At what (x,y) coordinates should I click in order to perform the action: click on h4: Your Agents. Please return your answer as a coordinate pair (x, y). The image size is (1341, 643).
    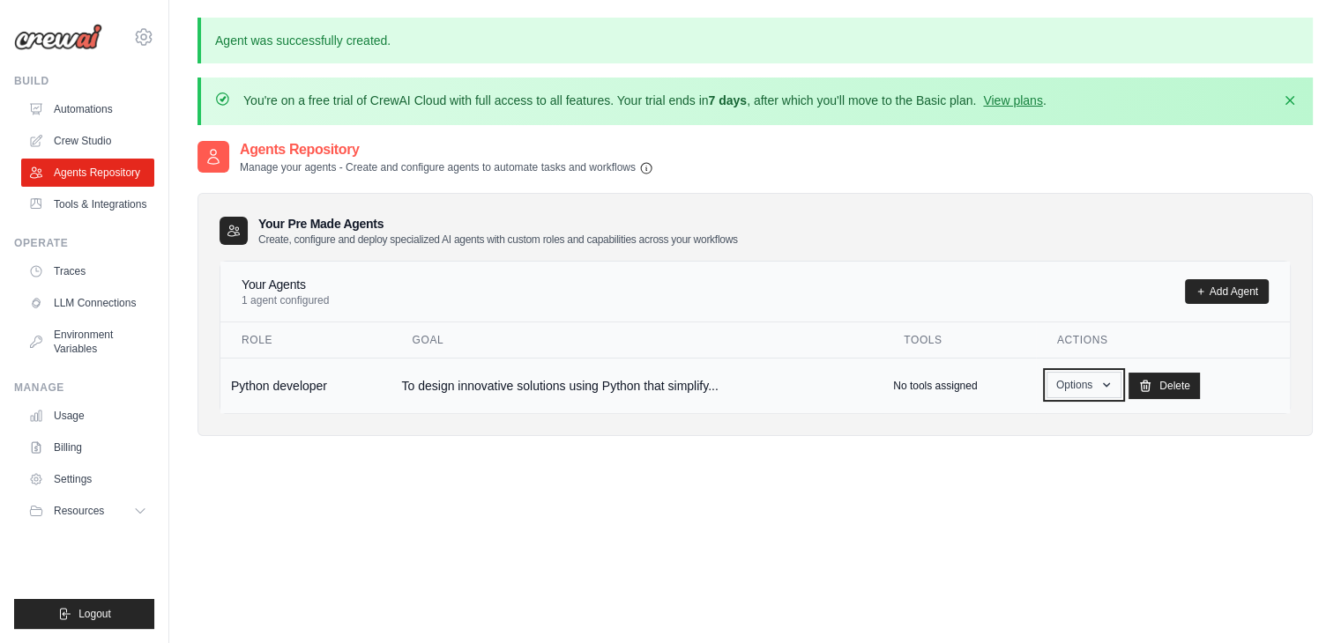
    Looking at the image, I should click on (285, 285).